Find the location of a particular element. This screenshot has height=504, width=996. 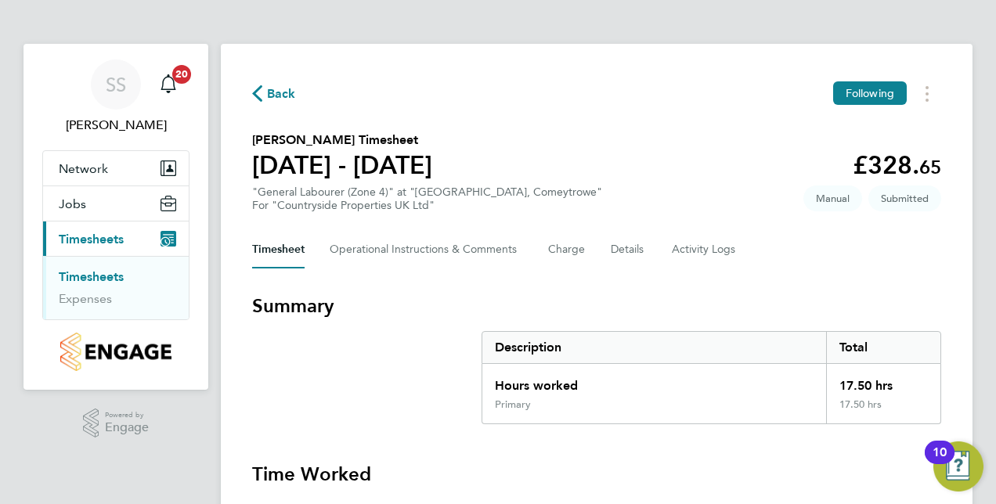

h3: Summary is located at coordinates (597, 306).